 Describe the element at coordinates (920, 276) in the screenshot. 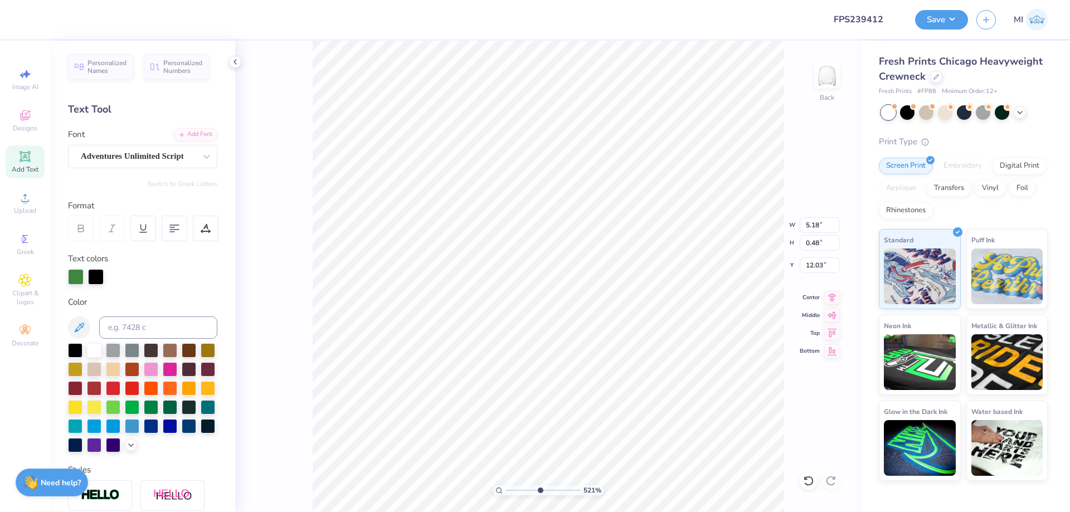

I see `img: Standard` at that location.